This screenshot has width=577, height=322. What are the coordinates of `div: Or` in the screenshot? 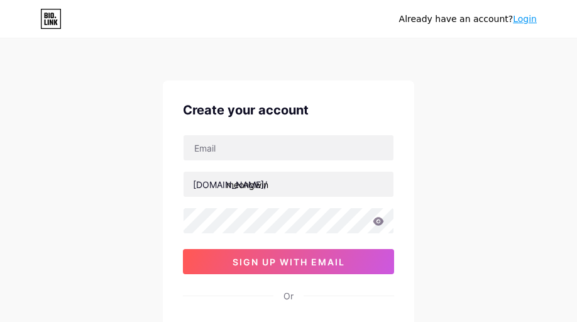 It's located at (289, 295).